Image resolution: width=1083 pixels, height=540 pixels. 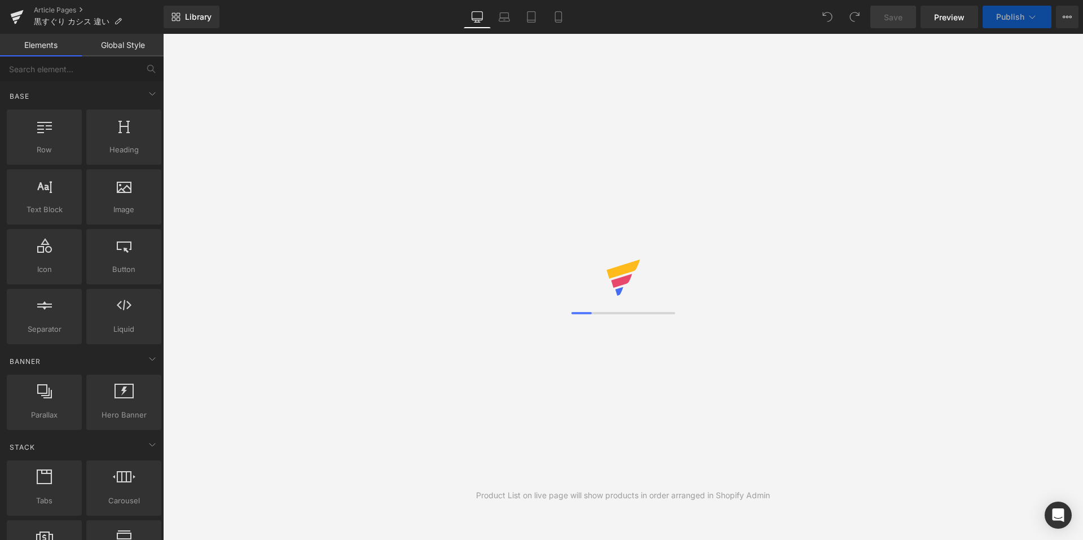 What do you see at coordinates (124, 269) in the screenshot?
I see `span: Button` at bounding box center [124, 269].